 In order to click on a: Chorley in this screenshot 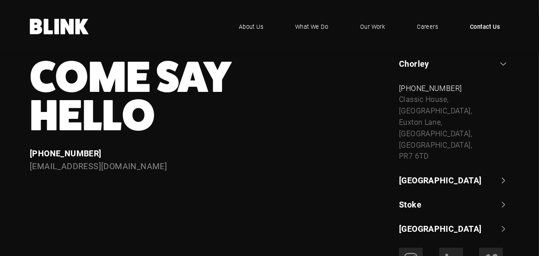, I will do `click(454, 64)`.